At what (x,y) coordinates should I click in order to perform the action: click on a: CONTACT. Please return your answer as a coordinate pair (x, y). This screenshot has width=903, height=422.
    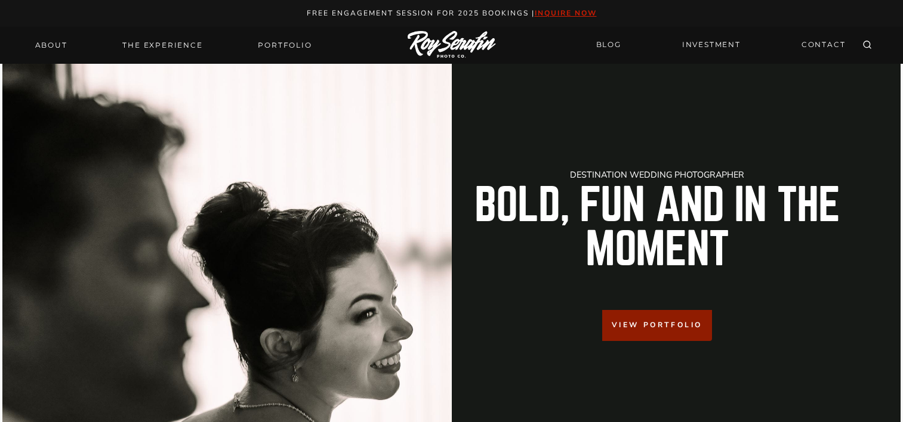
    Looking at the image, I should click on (823, 45).